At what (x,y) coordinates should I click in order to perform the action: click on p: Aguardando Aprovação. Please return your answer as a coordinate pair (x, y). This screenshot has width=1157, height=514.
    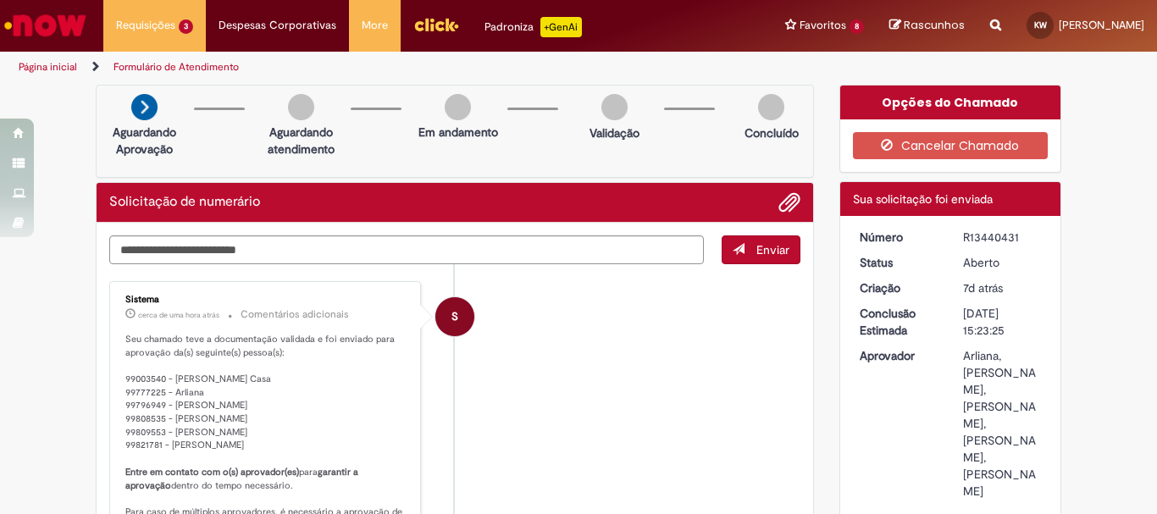
    Looking at the image, I should click on (144, 141).